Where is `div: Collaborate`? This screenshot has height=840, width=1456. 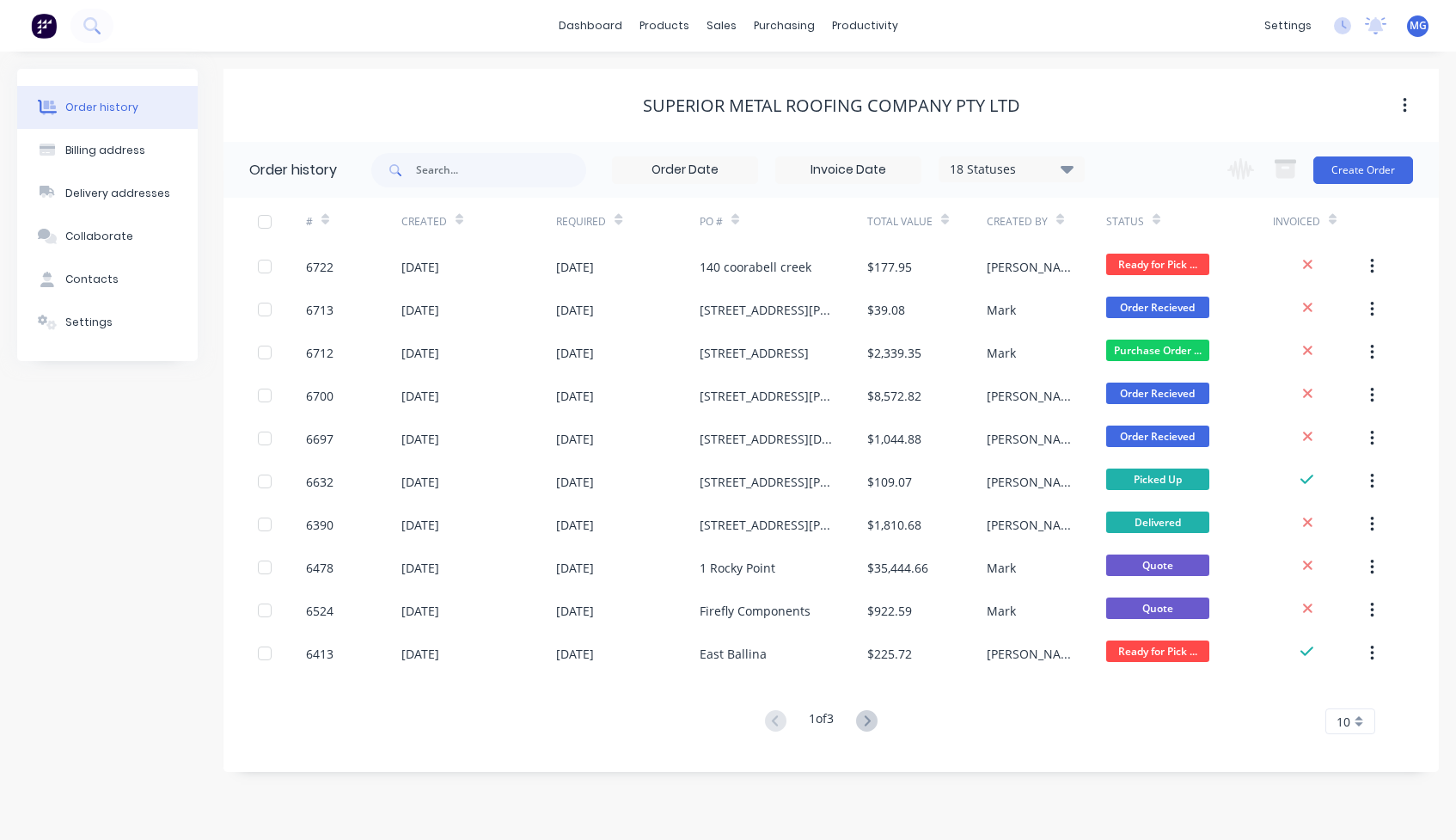
div: Collaborate is located at coordinates (98, 237).